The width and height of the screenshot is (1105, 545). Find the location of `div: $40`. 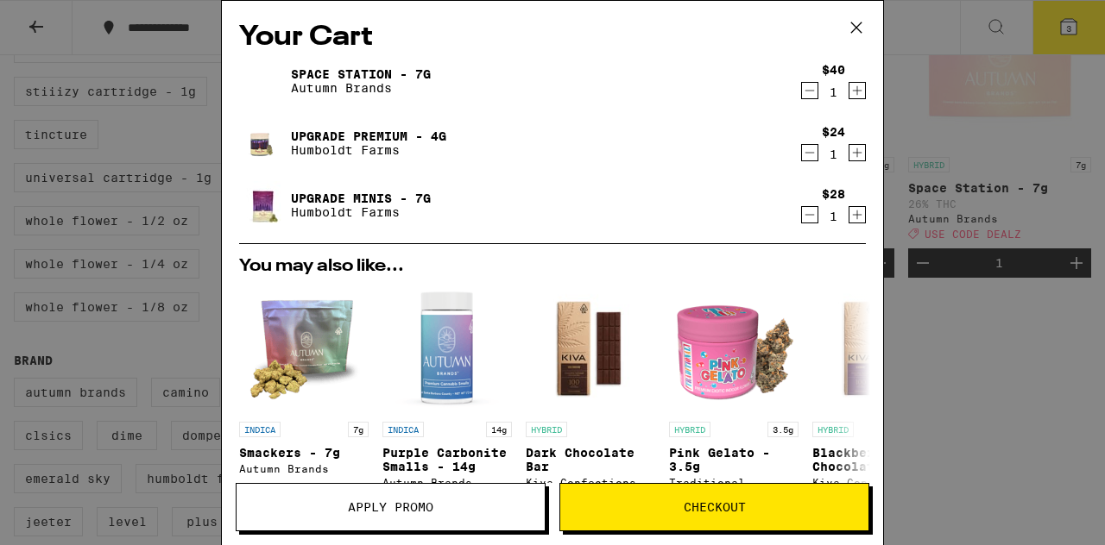

div: $40 is located at coordinates (833, 70).